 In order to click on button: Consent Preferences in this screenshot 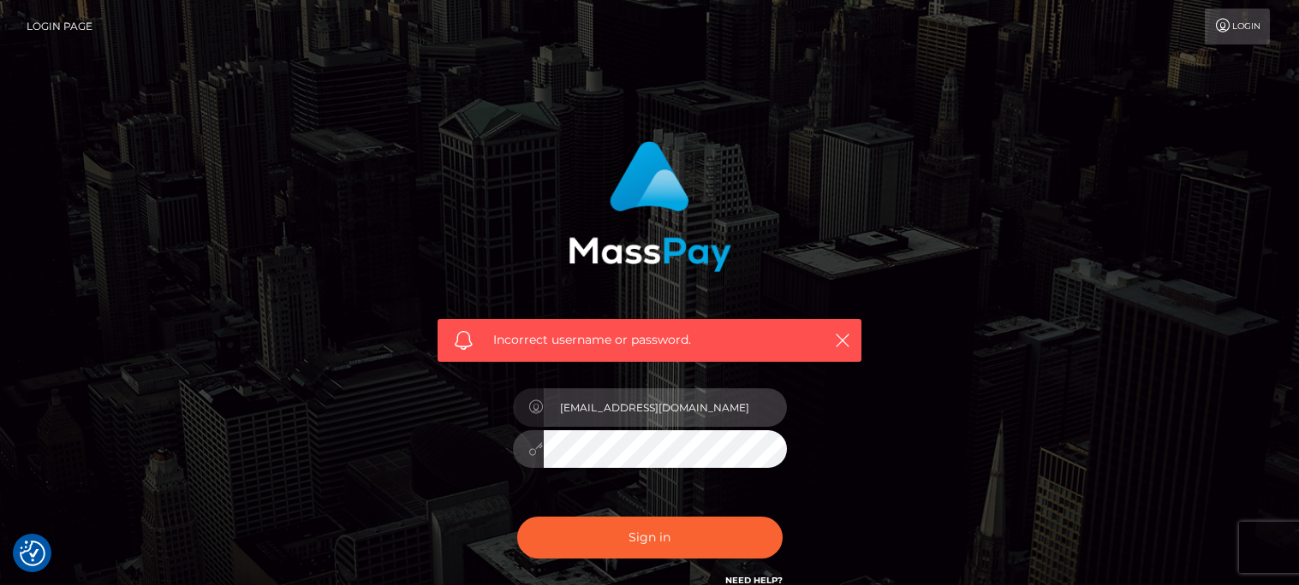, I will do `click(33, 554)`.